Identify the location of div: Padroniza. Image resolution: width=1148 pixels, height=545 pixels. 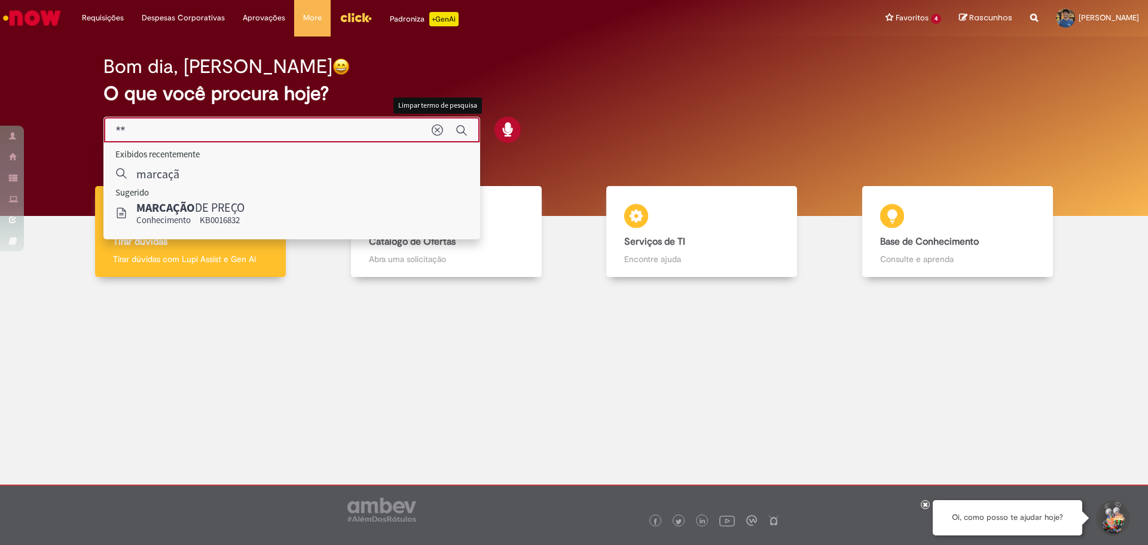
(424, 19).